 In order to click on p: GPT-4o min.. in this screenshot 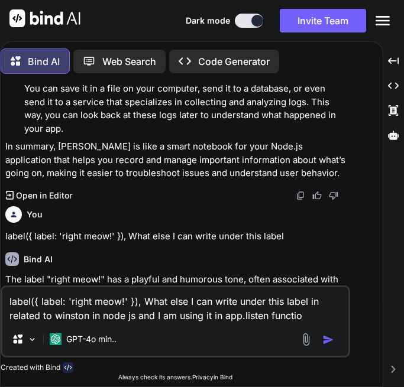, I will do `click(91, 339)`.